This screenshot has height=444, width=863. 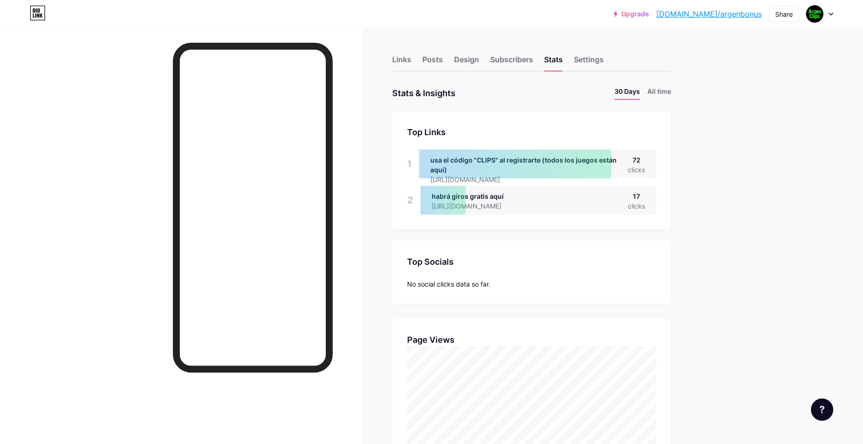 I want to click on div: habrá giros gratis aquí, so click(x=474, y=196).